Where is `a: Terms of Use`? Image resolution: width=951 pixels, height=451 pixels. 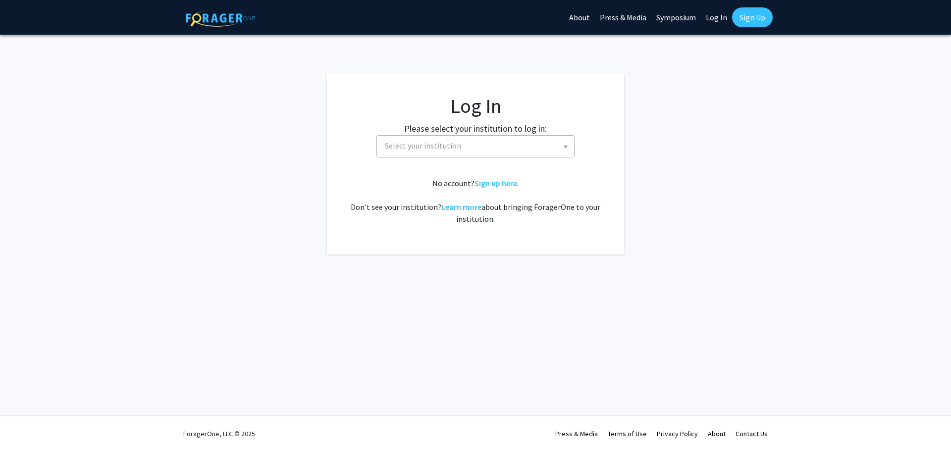 a: Terms of Use is located at coordinates (627, 434).